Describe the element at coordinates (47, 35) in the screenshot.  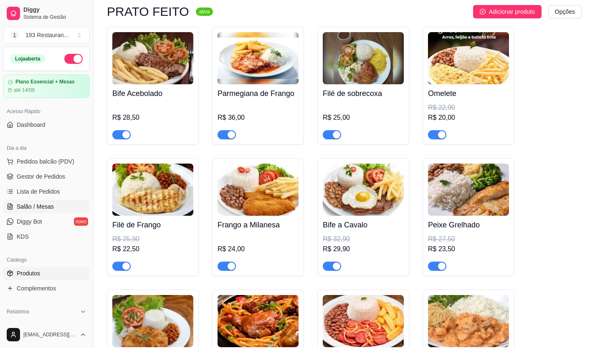
I see `div: 193 Restauran ...` at that location.